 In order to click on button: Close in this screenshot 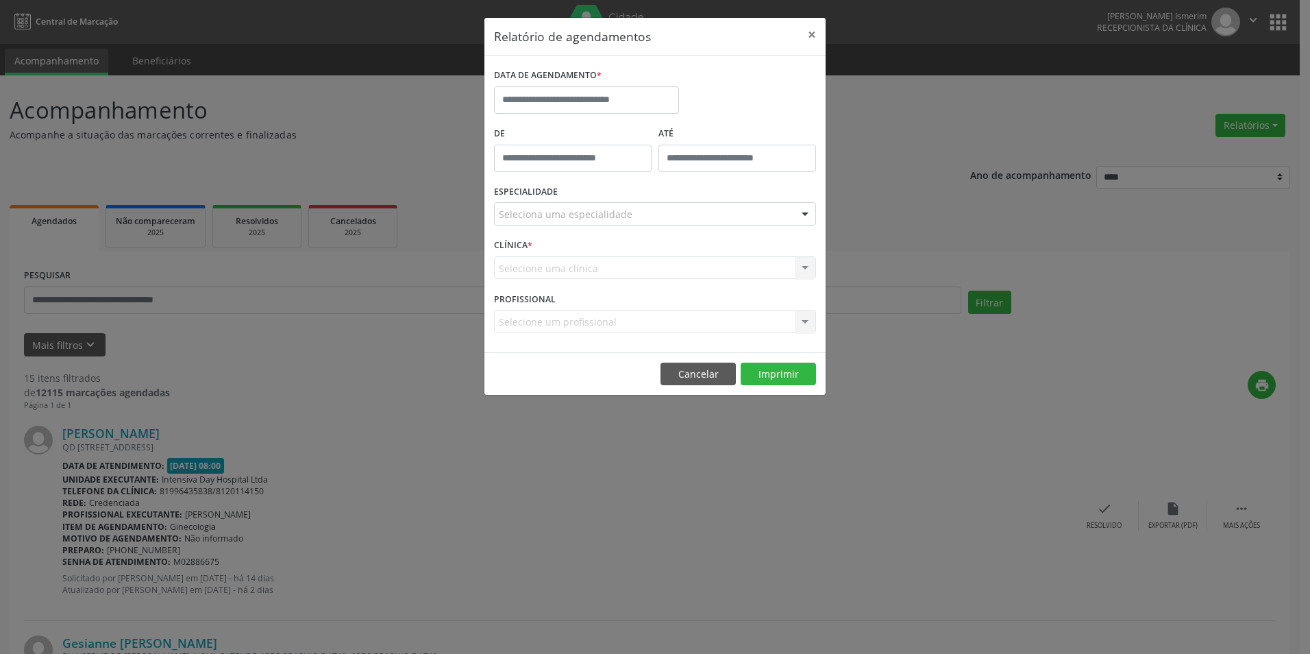, I will do `click(812, 34)`.